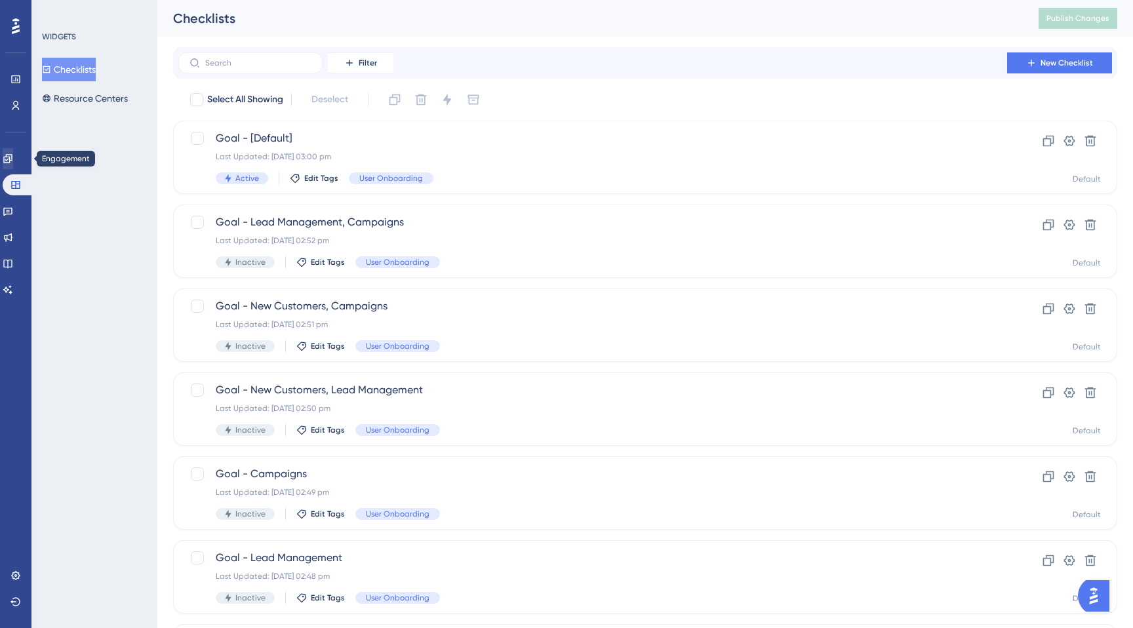 The height and width of the screenshot is (628, 1133). Describe the element at coordinates (593, 306) in the screenshot. I see `span: Goal - New Customers, Campaigns` at that location.